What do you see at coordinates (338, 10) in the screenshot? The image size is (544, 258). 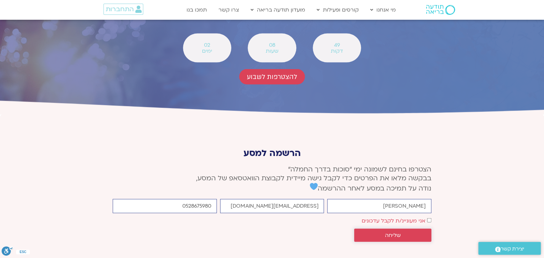 I see `a: קורסים ופעילות` at bounding box center [338, 10].